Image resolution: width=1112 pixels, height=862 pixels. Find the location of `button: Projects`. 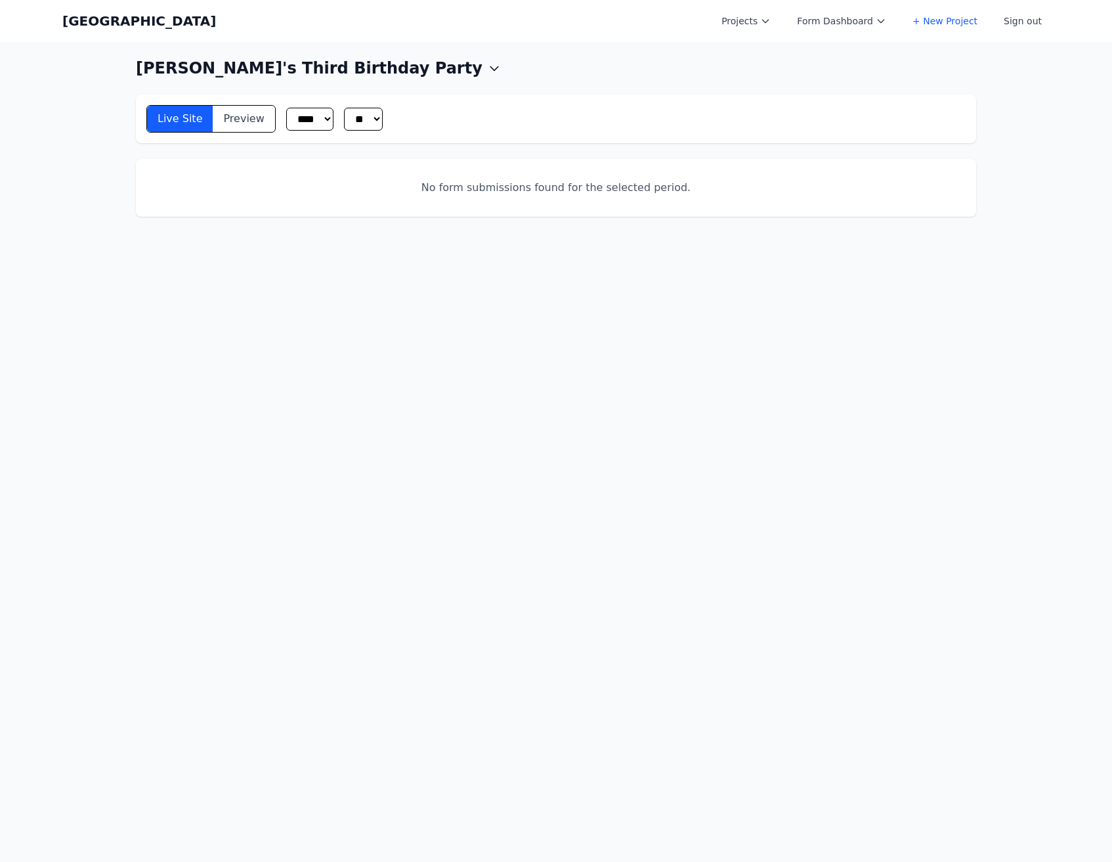

button: Projects is located at coordinates (746, 21).